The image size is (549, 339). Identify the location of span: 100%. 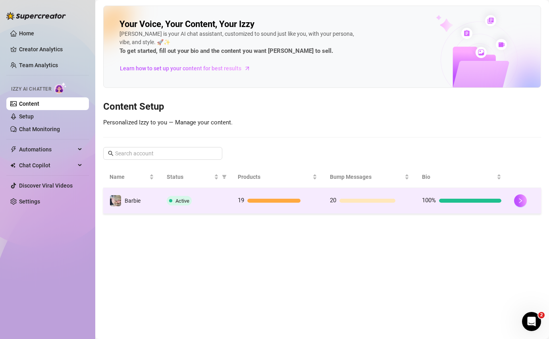
(429, 200).